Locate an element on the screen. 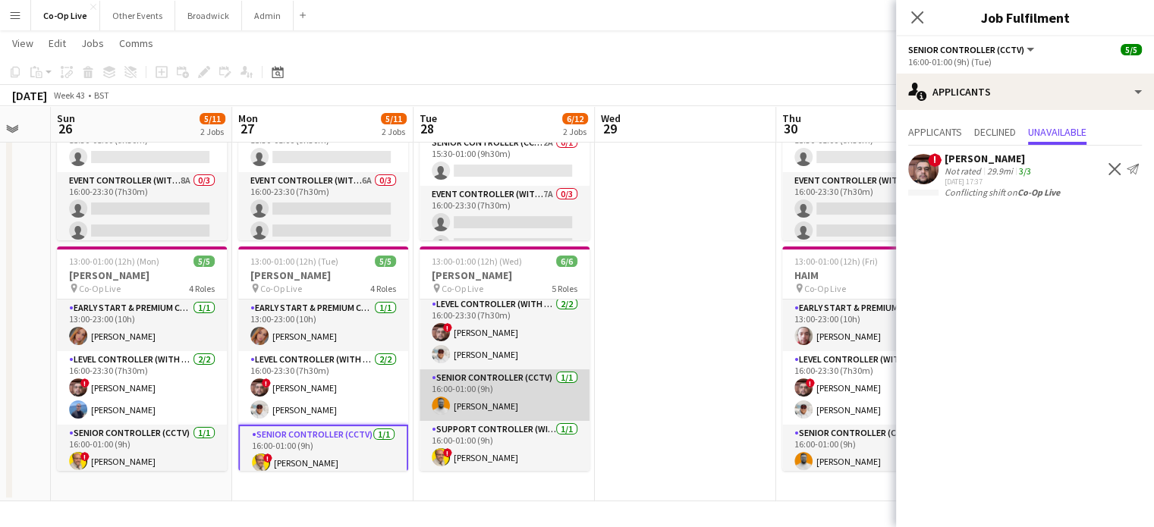 This screenshot has height=527, width=1154. span: 13:00-01:00 (12h) (Tue) is located at coordinates (294, 261).